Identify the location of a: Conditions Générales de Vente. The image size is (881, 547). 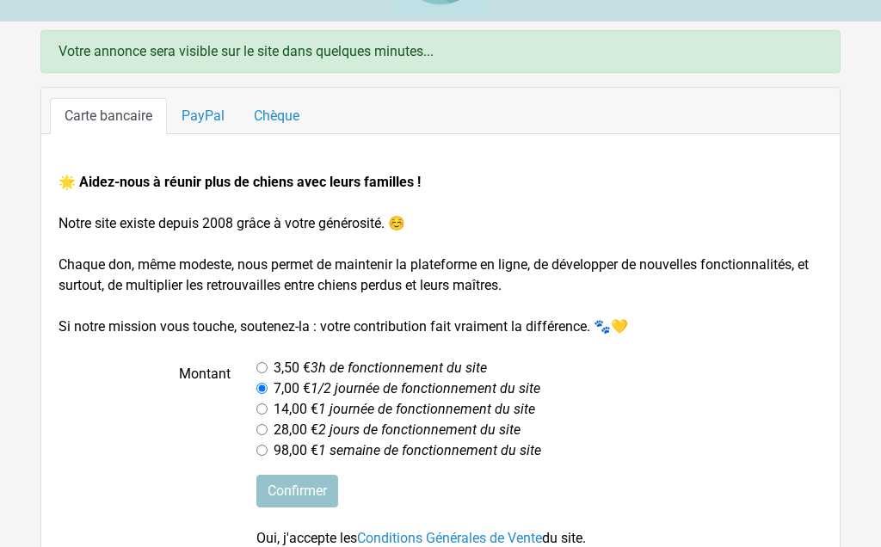
(449, 539).